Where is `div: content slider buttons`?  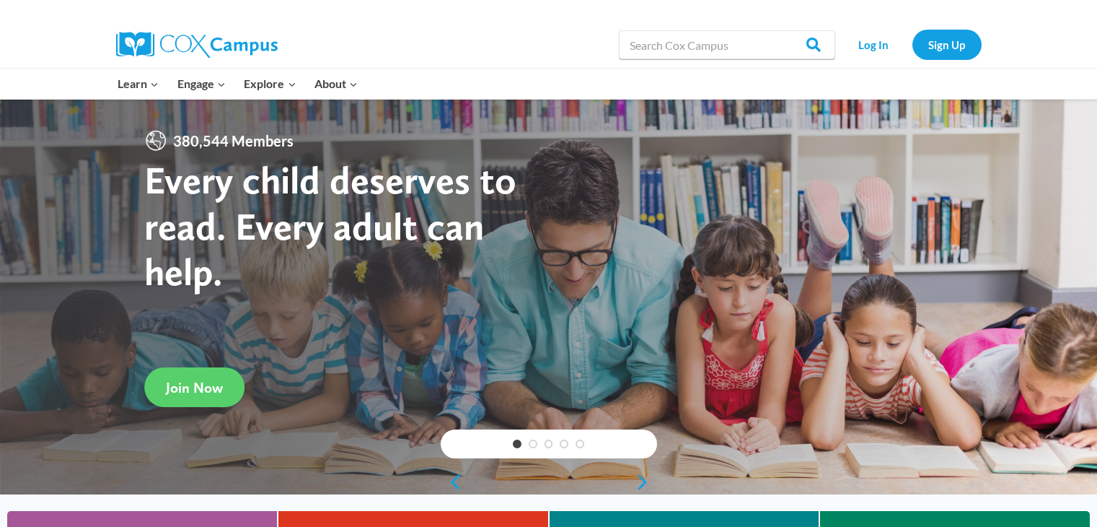
div: content slider buttons is located at coordinates (549, 482).